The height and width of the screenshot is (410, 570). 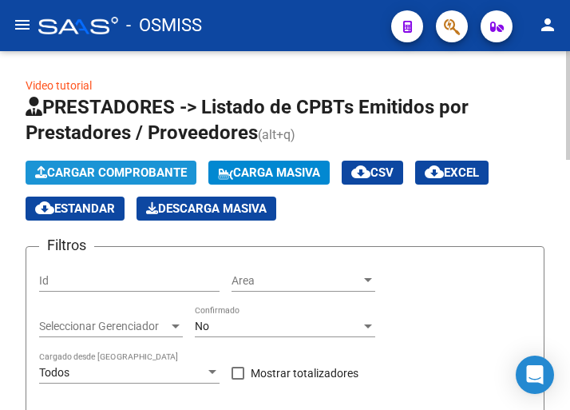 What do you see at coordinates (452, 173) in the screenshot?
I see `button: EXCEL` at bounding box center [452, 173].